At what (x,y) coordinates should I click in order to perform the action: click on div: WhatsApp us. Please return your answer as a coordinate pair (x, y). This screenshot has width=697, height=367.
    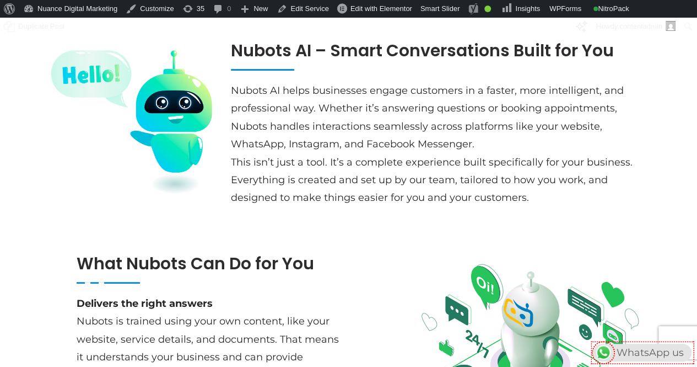
    Looking at the image, I should click on (643, 352).